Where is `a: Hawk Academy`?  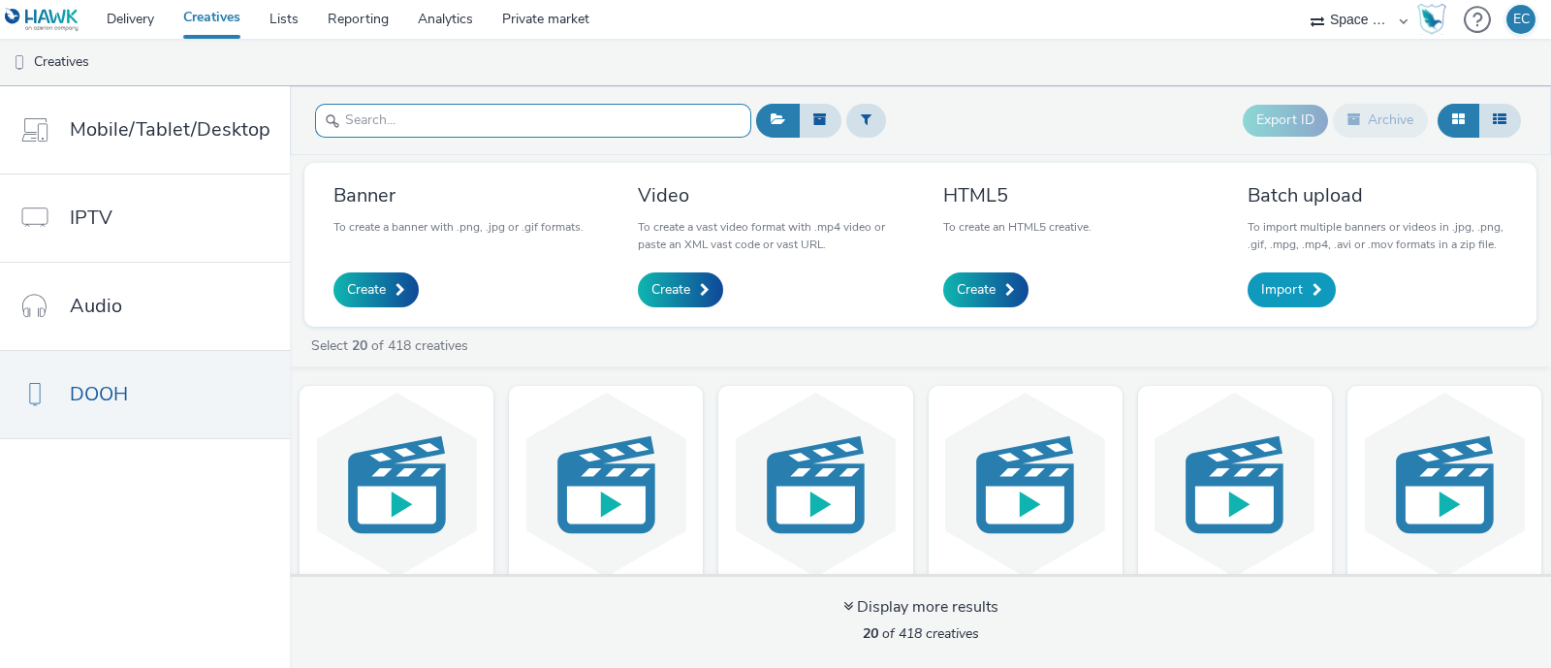
a: Hawk Academy is located at coordinates (1436, 19).